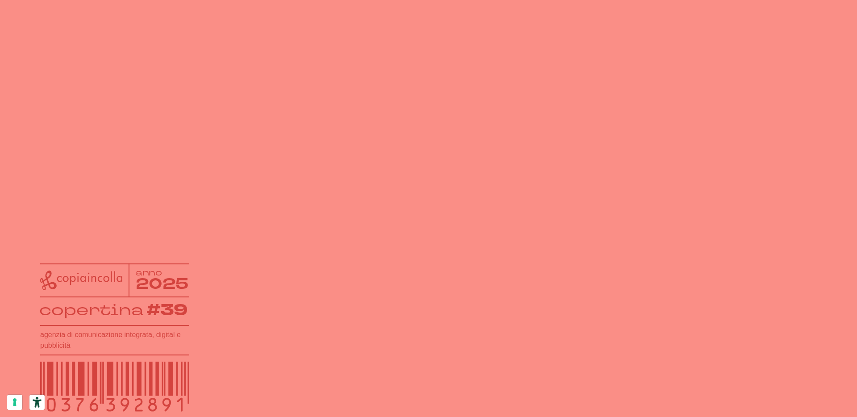 Image resolution: width=857 pixels, height=417 pixels. What do you see at coordinates (168, 310) in the screenshot?
I see `tspan: #39` at bounding box center [168, 310].